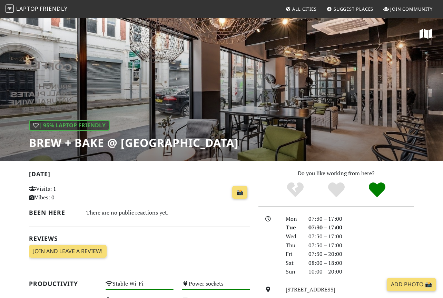  What do you see at coordinates (350, 9) in the screenshot?
I see `a: Suggest Places` at bounding box center [350, 9].